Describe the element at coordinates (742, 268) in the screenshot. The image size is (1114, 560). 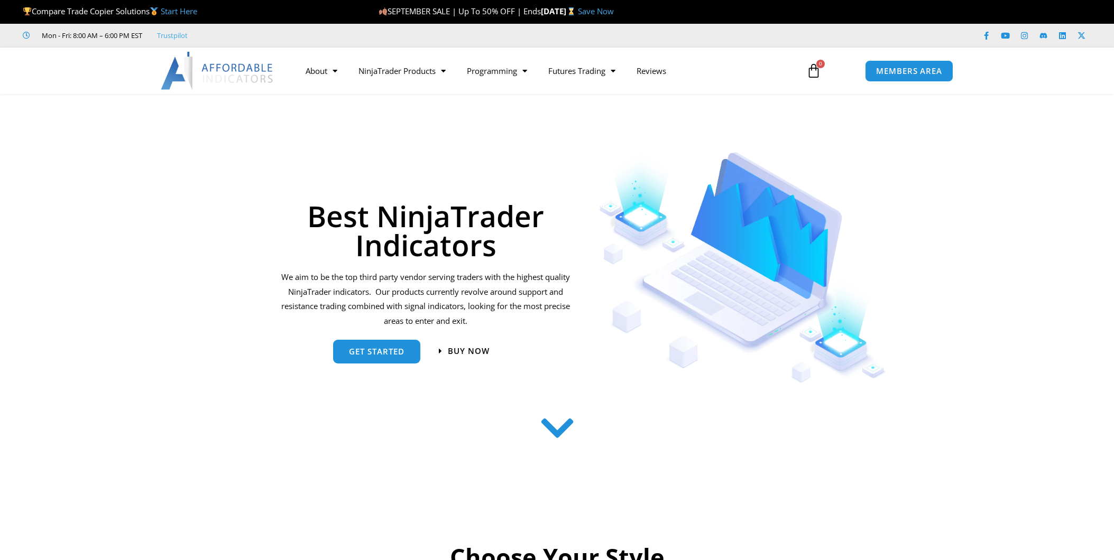
I see `img: Indicators 1 | Affordable Indicators – NinjaTrader` at that location.